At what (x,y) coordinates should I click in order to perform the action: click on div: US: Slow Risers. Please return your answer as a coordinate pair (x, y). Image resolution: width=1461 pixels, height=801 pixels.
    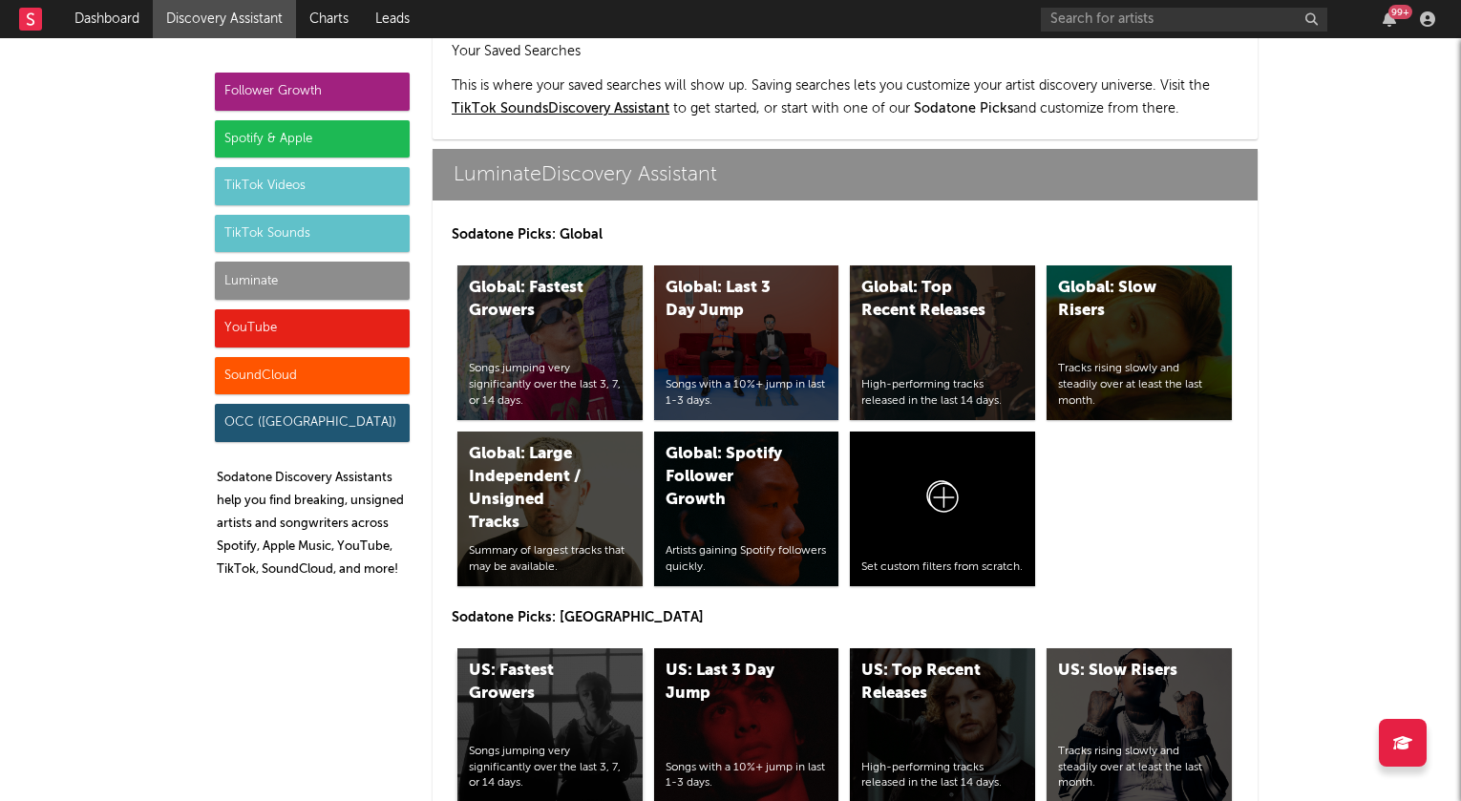
    Looking at the image, I should click on (1123, 671).